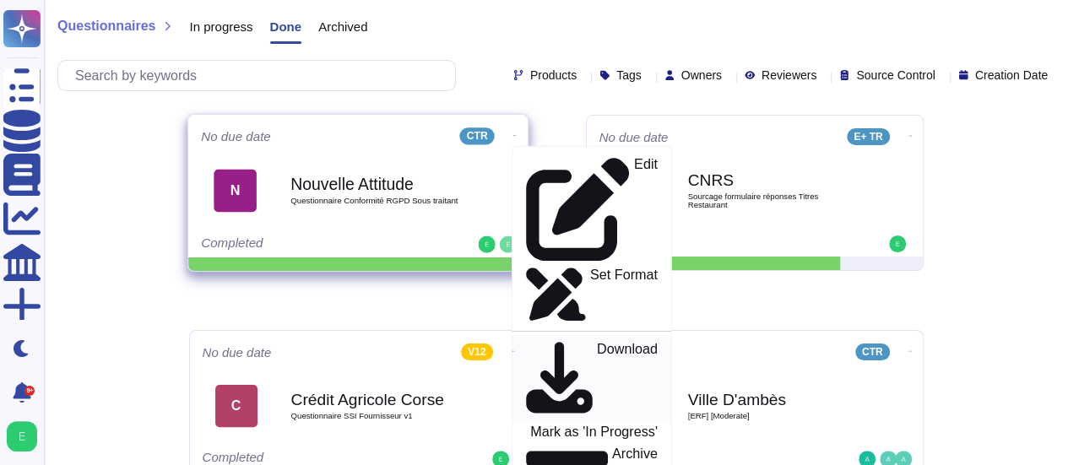  Describe the element at coordinates (343, 26) in the screenshot. I see `span: Archived` at that location.